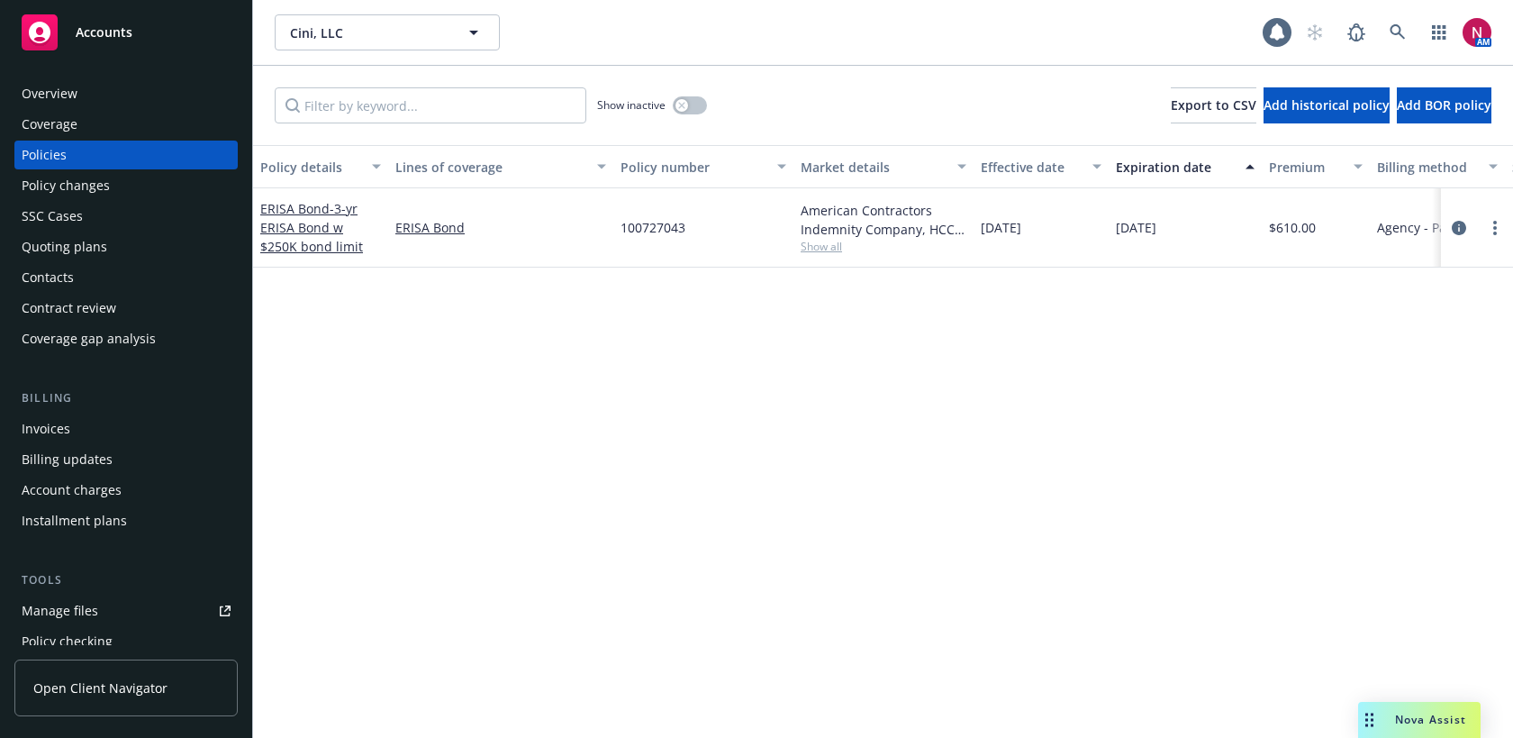 The image size is (1513, 738). What do you see at coordinates (67, 641) in the screenshot?
I see `div: Policy checking` at bounding box center [67, 641].